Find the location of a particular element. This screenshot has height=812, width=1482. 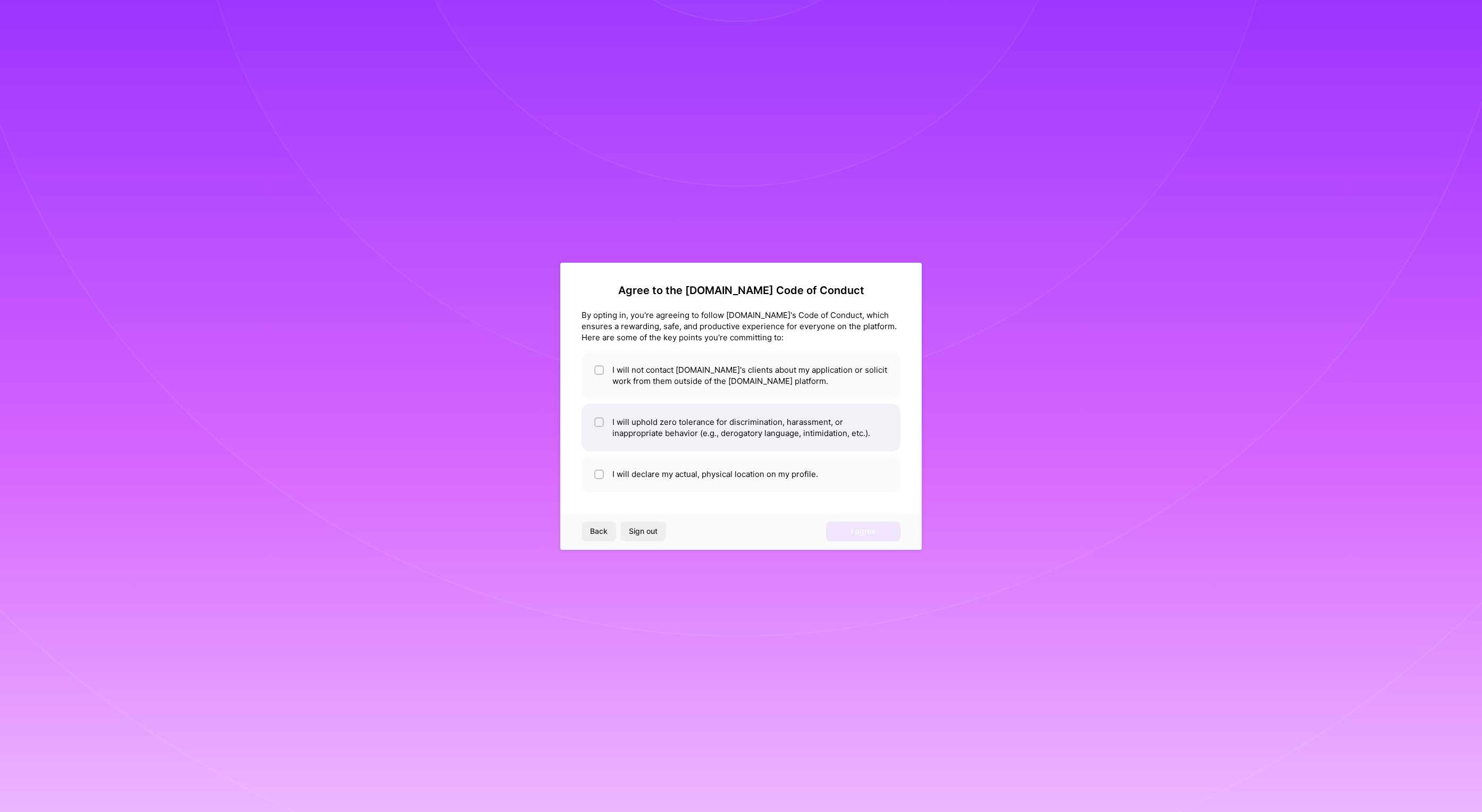

li: I will declare my actual, physical location on my profile. is located at coordinates (741, 474).